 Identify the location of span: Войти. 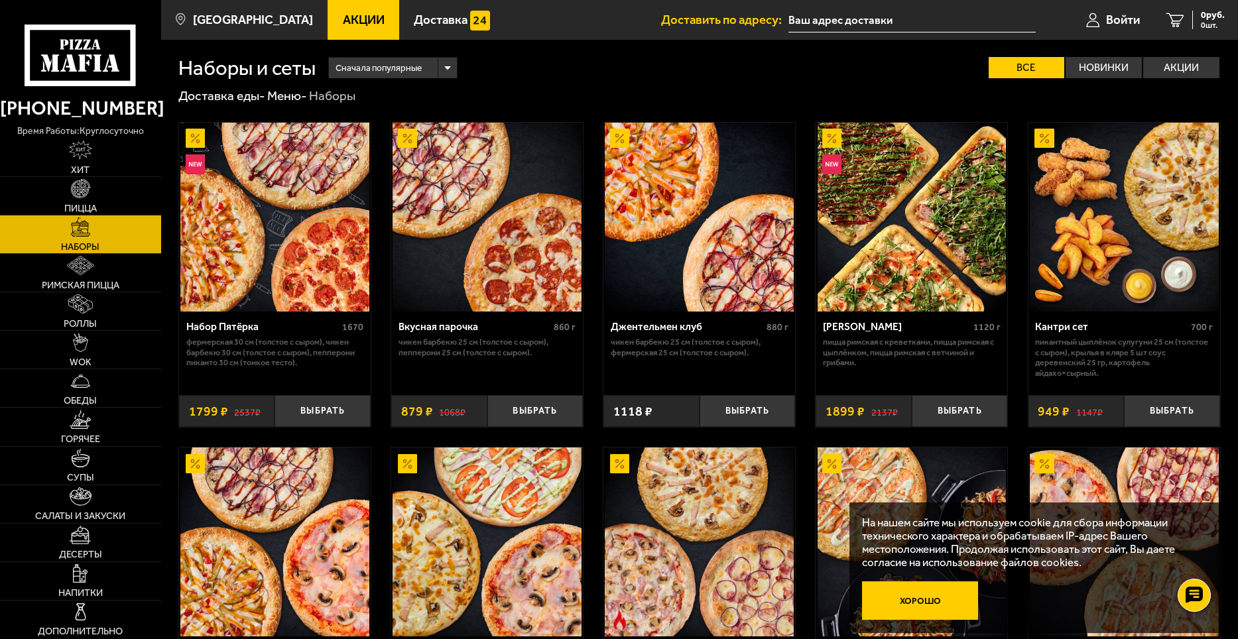
(1123, 20).